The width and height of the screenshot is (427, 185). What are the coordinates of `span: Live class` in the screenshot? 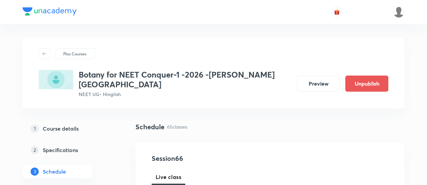 It's located at (169, 177).